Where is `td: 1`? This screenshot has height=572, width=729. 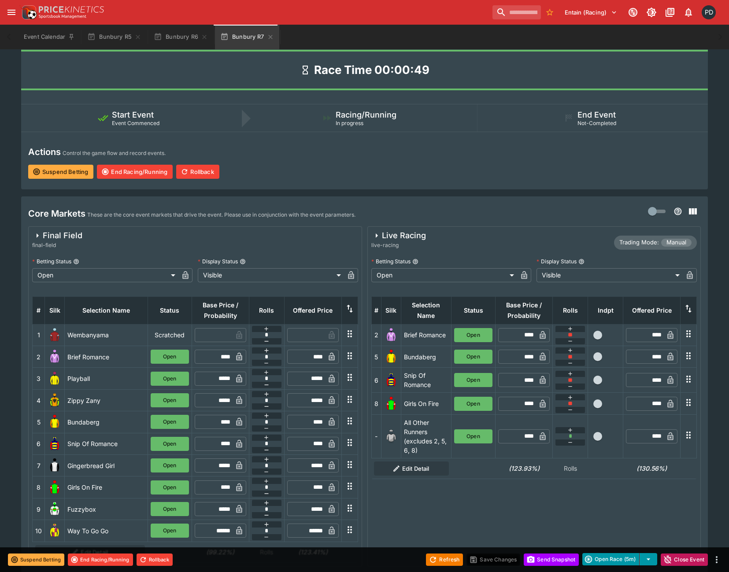
td: 1 is located at coordinates (39, 335).